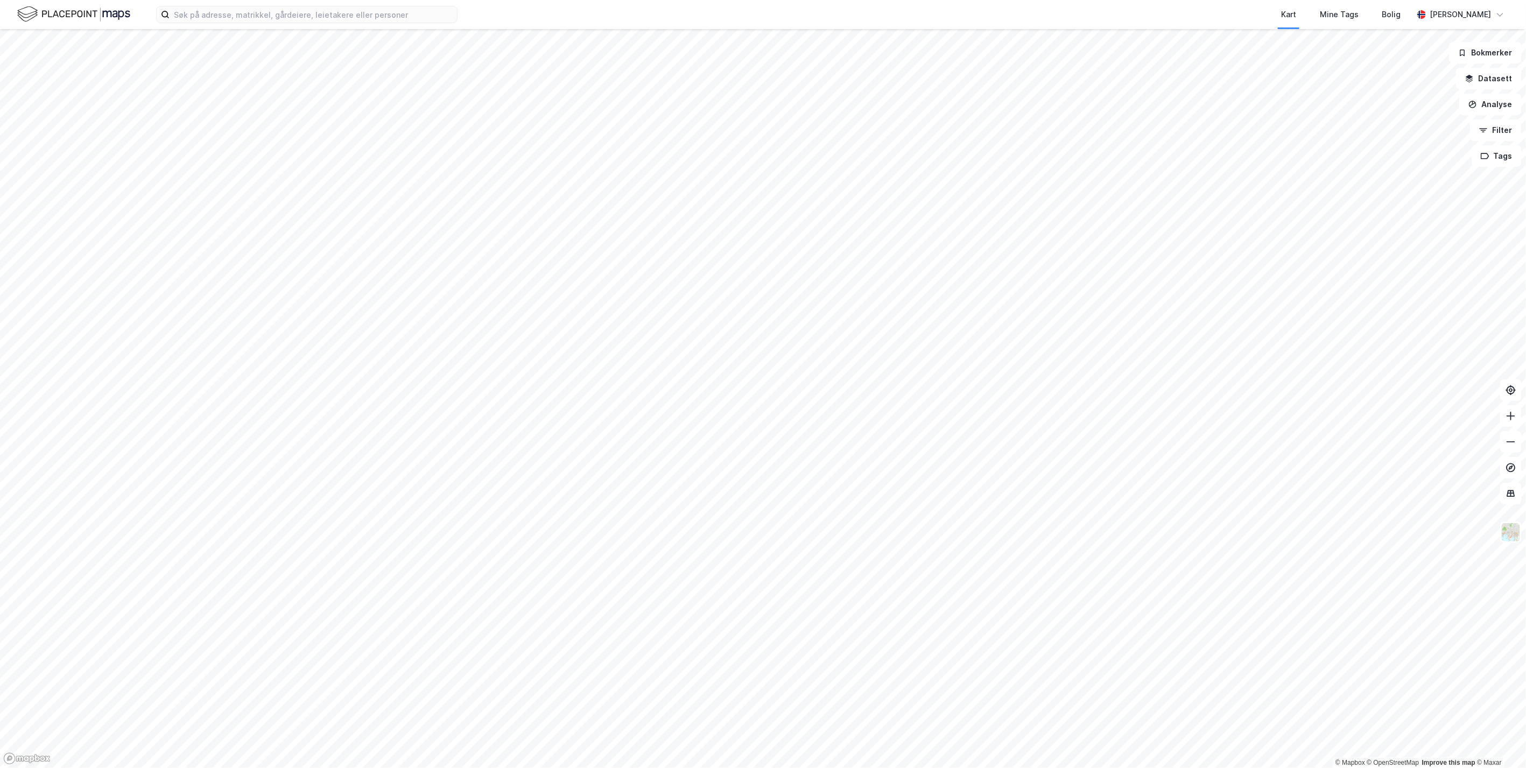 Image resolution: width=1526 pixels, height=768 pixels. Describe the element at coordinates (1489, 79) in the screenshot. I see `button: Datasett` at that location.